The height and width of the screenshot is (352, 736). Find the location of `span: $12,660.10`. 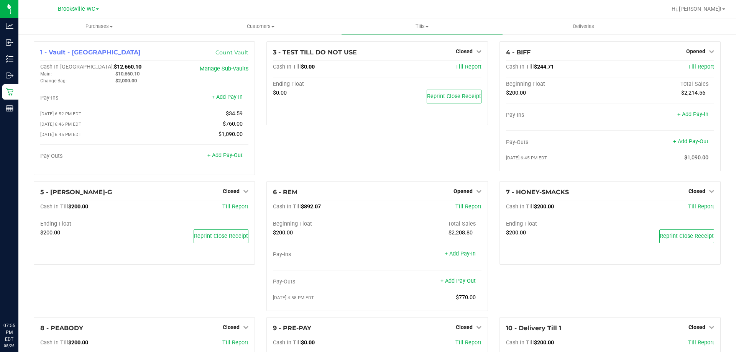

span: $12,660.10 is located at coordinates (128, 67).